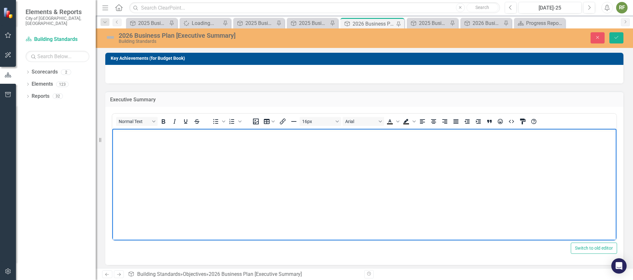 This screenshot has width=633, height=280. I want to click on button: Insert/edit link, so click(283, 121).